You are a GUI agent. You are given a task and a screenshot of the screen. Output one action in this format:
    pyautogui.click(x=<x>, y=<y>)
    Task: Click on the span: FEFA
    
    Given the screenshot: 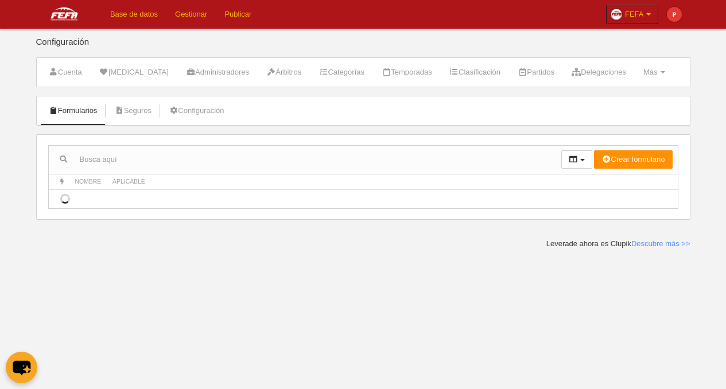 What is the action you would take?
    pyautogui.click(x=635, y=14)
    